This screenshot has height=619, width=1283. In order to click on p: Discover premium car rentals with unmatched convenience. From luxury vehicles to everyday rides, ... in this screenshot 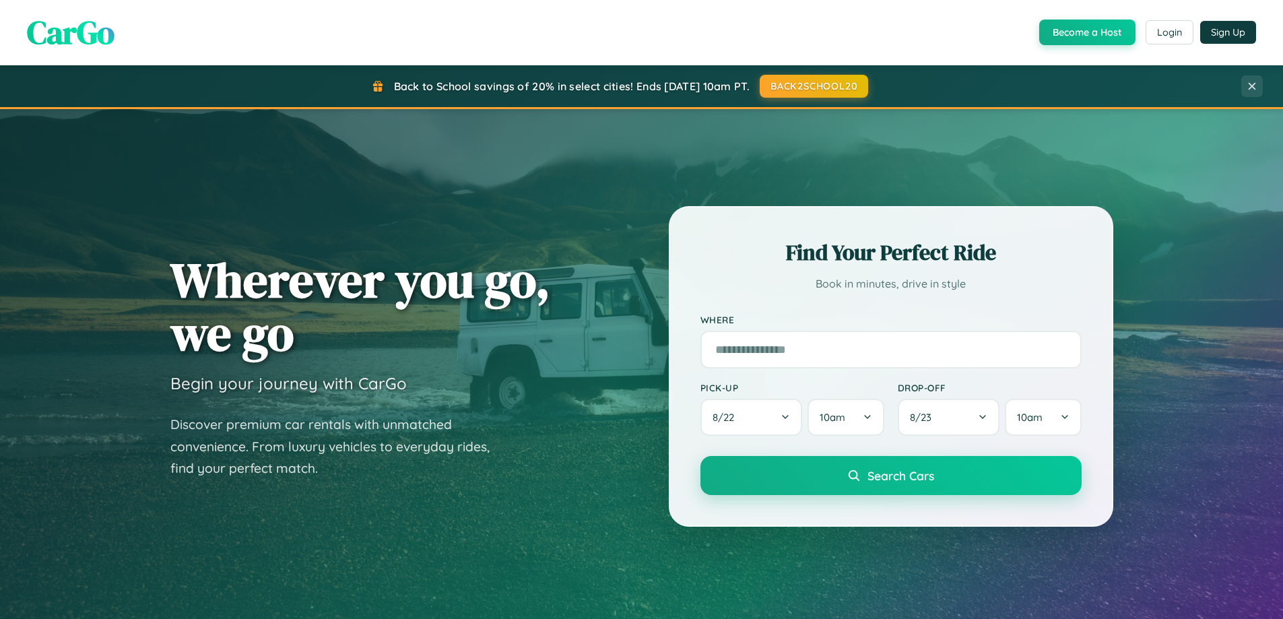, I will do `click(339, 447)`.